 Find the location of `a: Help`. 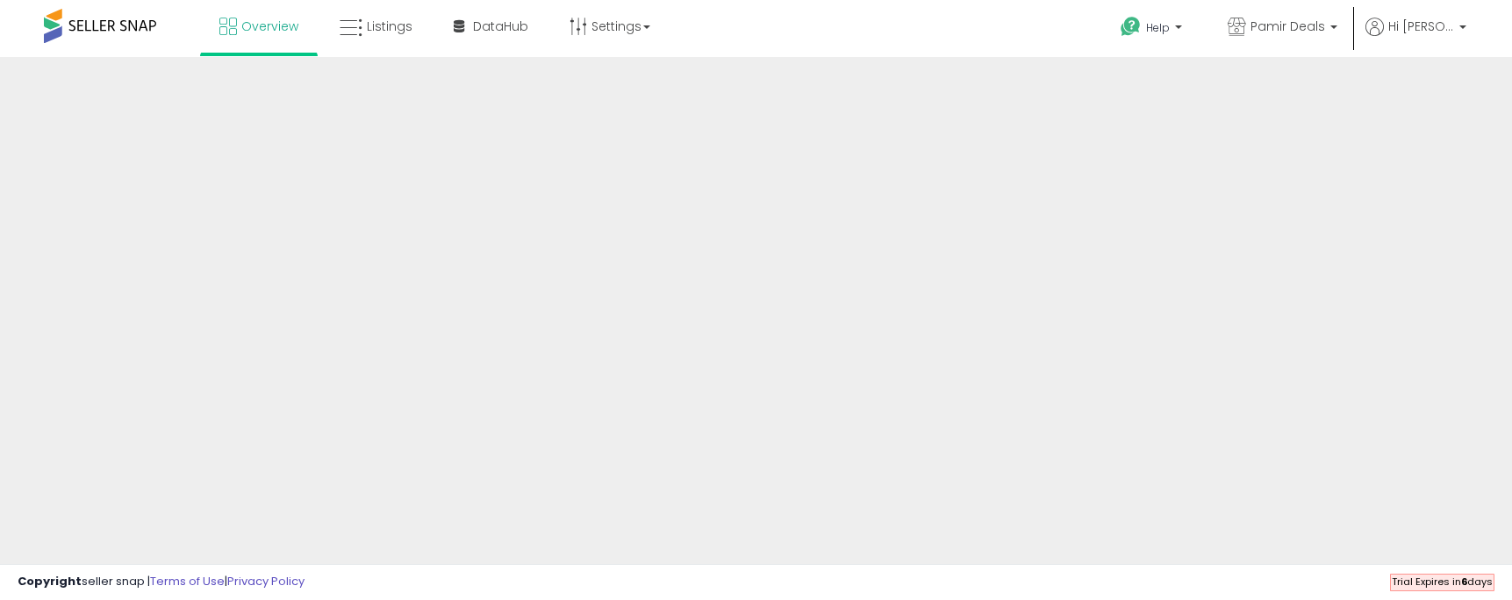

a: Help is located at coordinates (1153, 30).